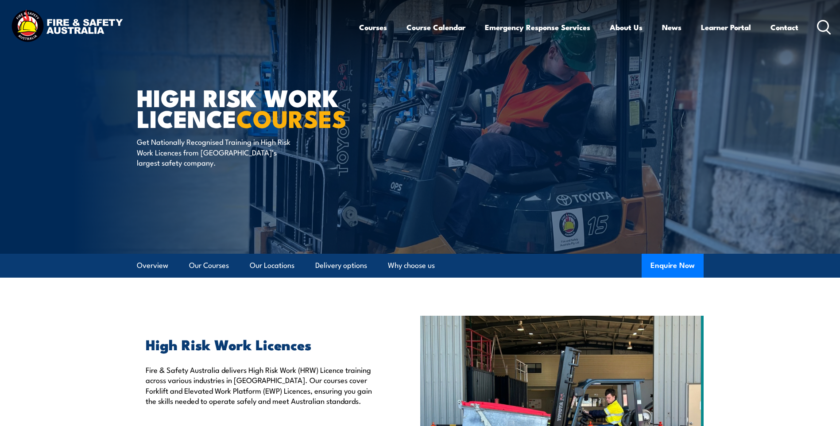 The height and width of the screenshot is (426, 840). I want to click on a: Emergency Response Services, so click(537, 27).